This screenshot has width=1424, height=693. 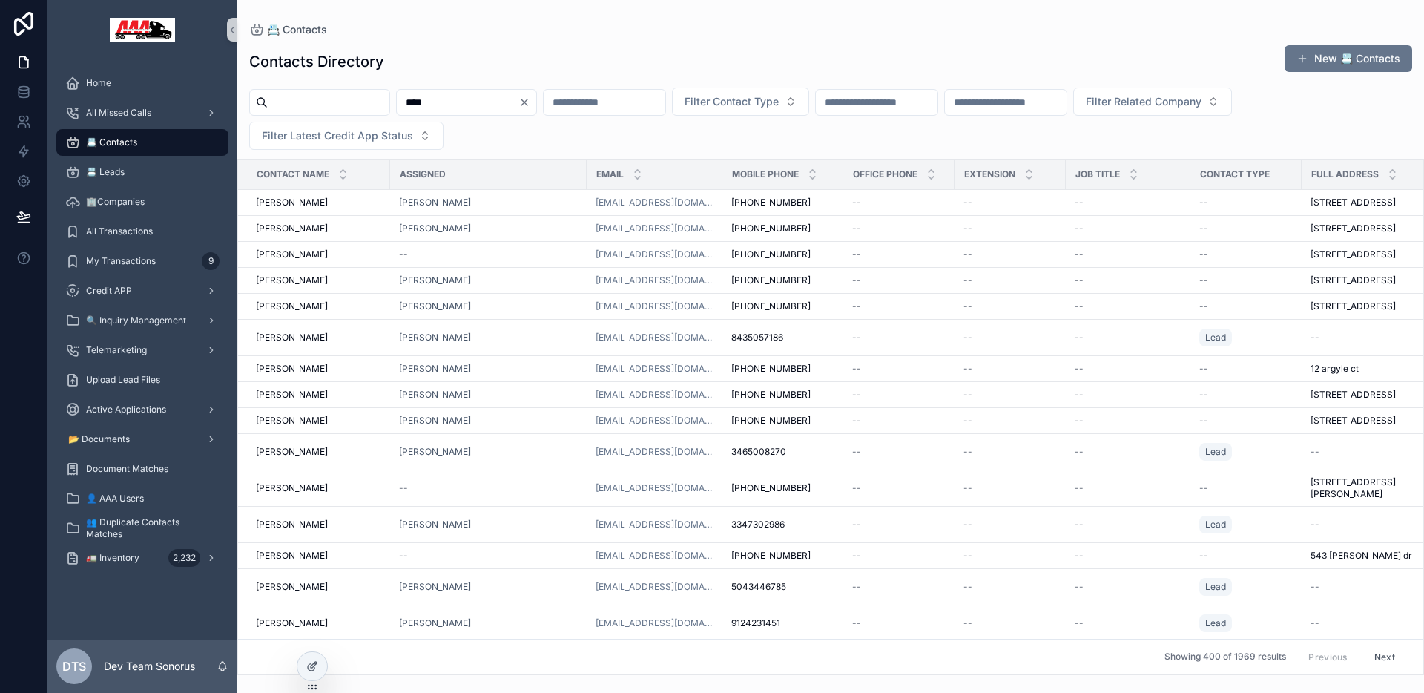 I want to click on span: Credit APP, so click(x=109, y=291).